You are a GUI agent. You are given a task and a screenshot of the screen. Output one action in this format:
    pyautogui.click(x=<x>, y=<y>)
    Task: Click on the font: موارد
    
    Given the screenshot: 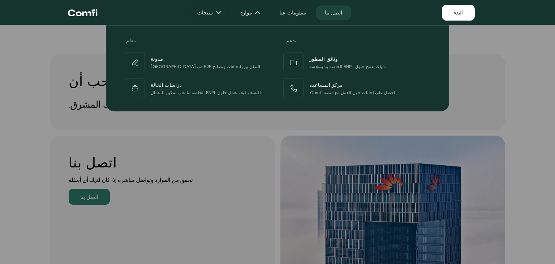 What is the action you would take?
    pyautogui.click(x=246, y=13)
    